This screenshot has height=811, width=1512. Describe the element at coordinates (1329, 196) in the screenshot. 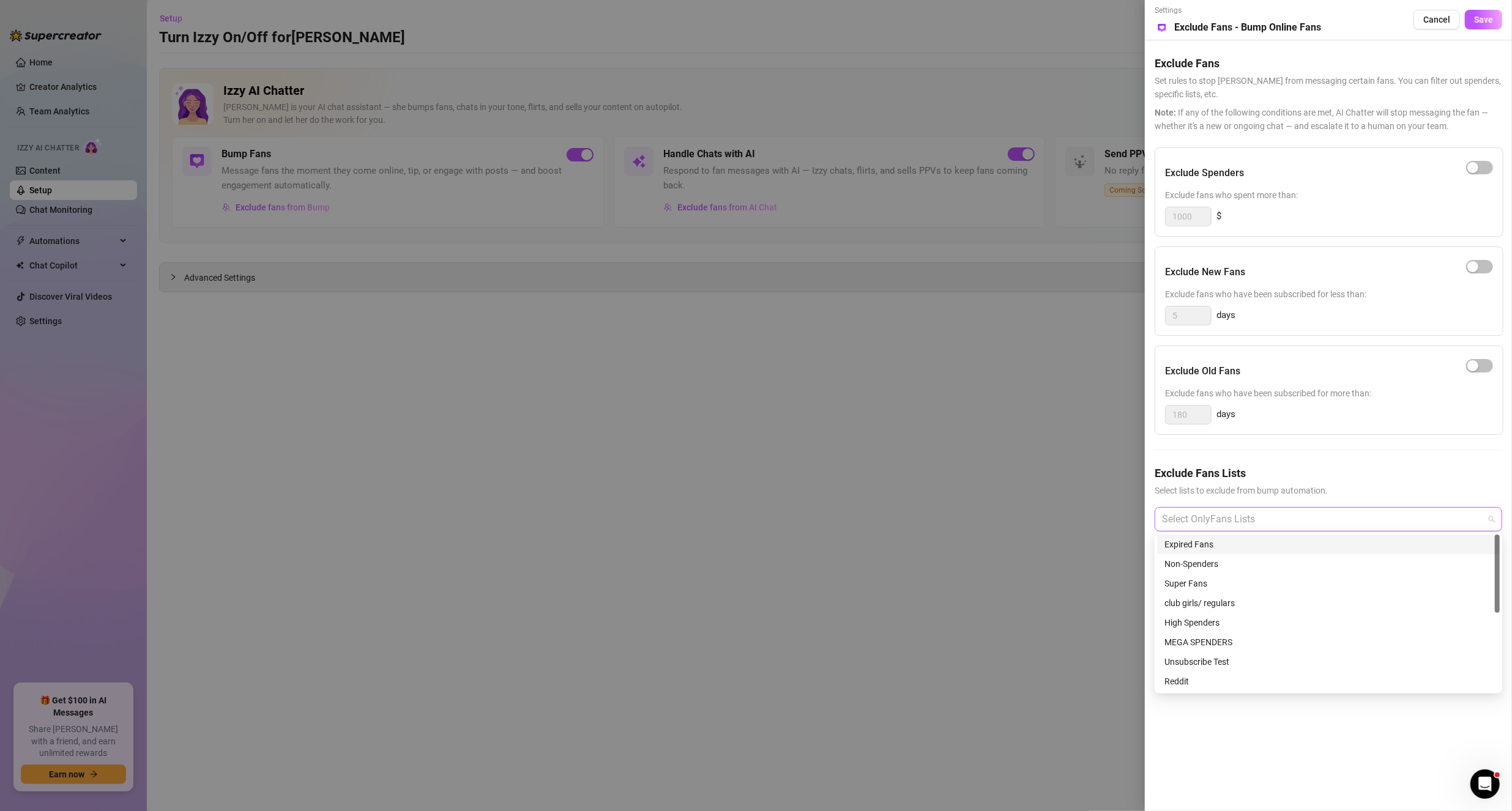

I see `span: Exclude fans who spent more than:` at that location.